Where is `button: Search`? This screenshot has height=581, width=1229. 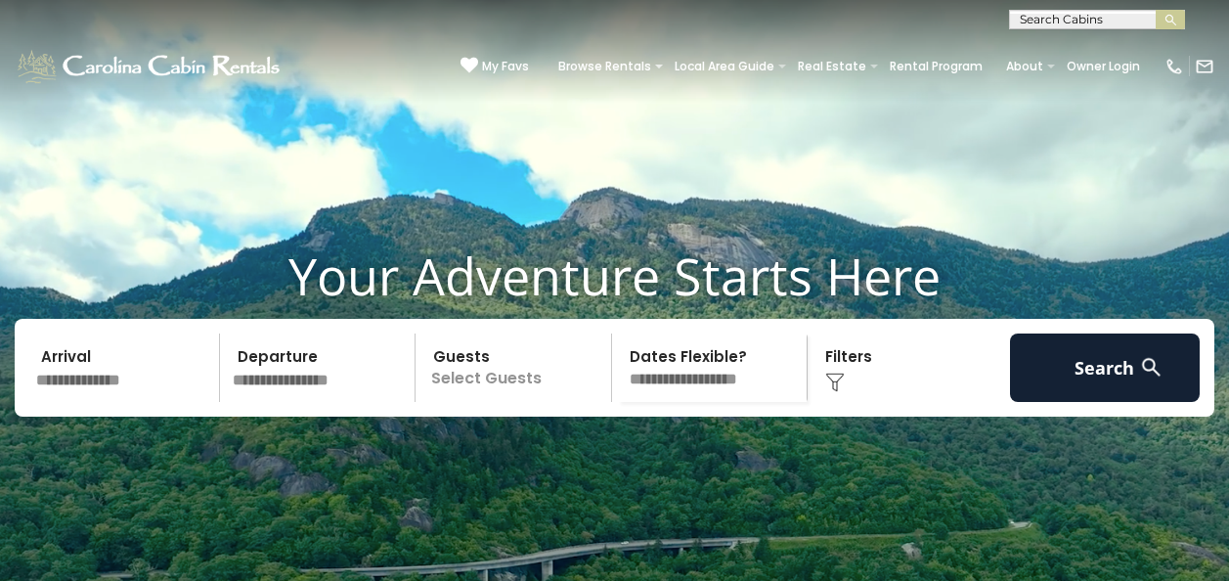 button: Search is located at coordinates (1104, 367).